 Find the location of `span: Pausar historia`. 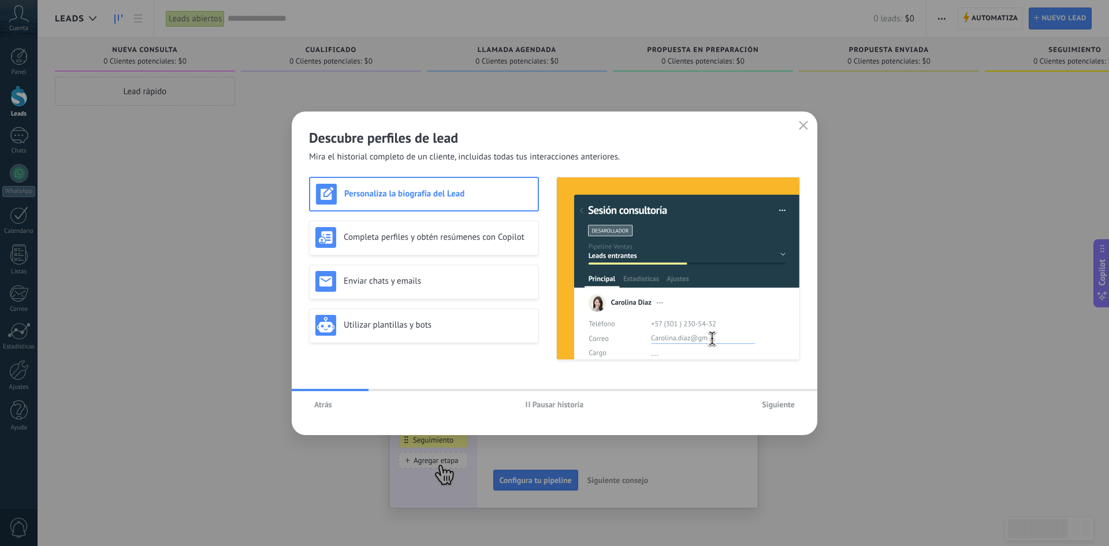

span: Pausar historia is located at coordinates (558, 404).